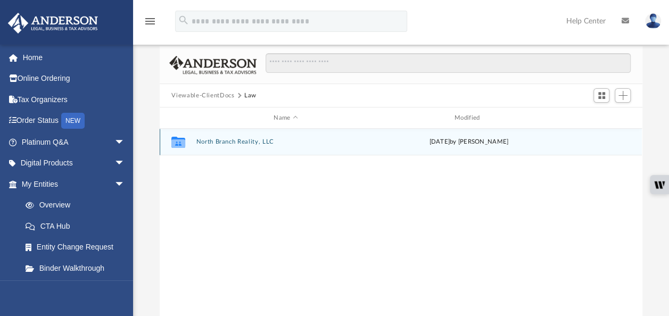  Describe the element at coordinates (250, 96) in the screenshot. I see `button: Law` at that location.